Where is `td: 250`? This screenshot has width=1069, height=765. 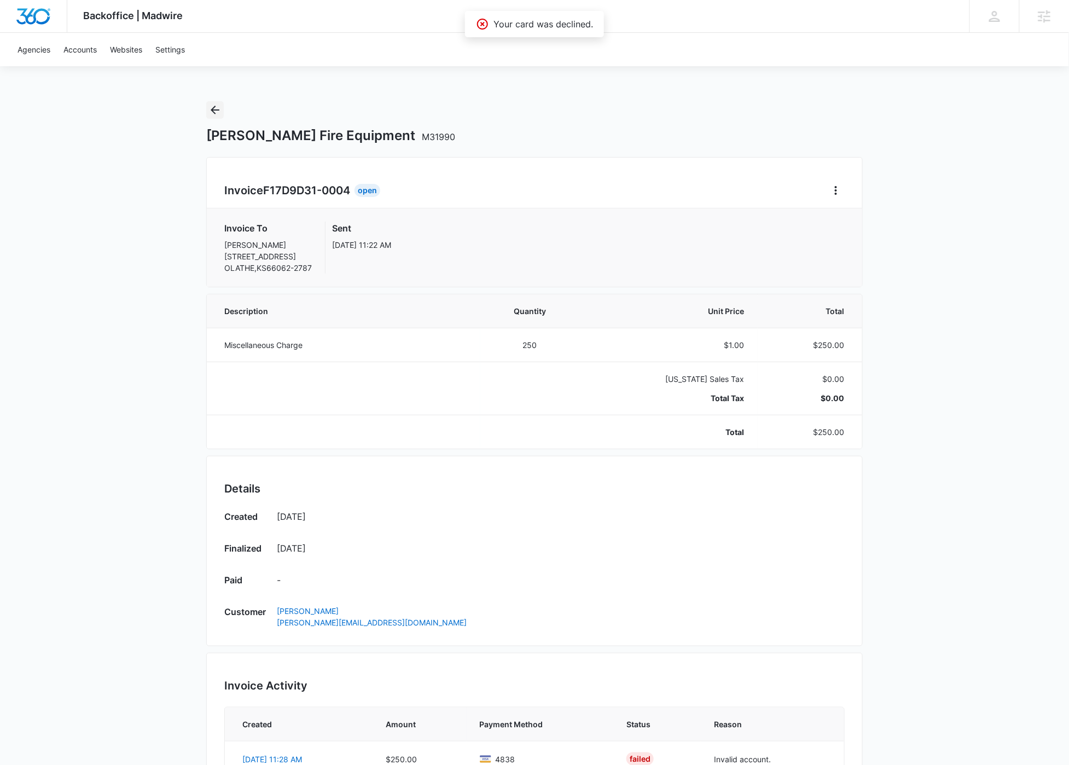
td: 250 is located at coordinates (530, 345).